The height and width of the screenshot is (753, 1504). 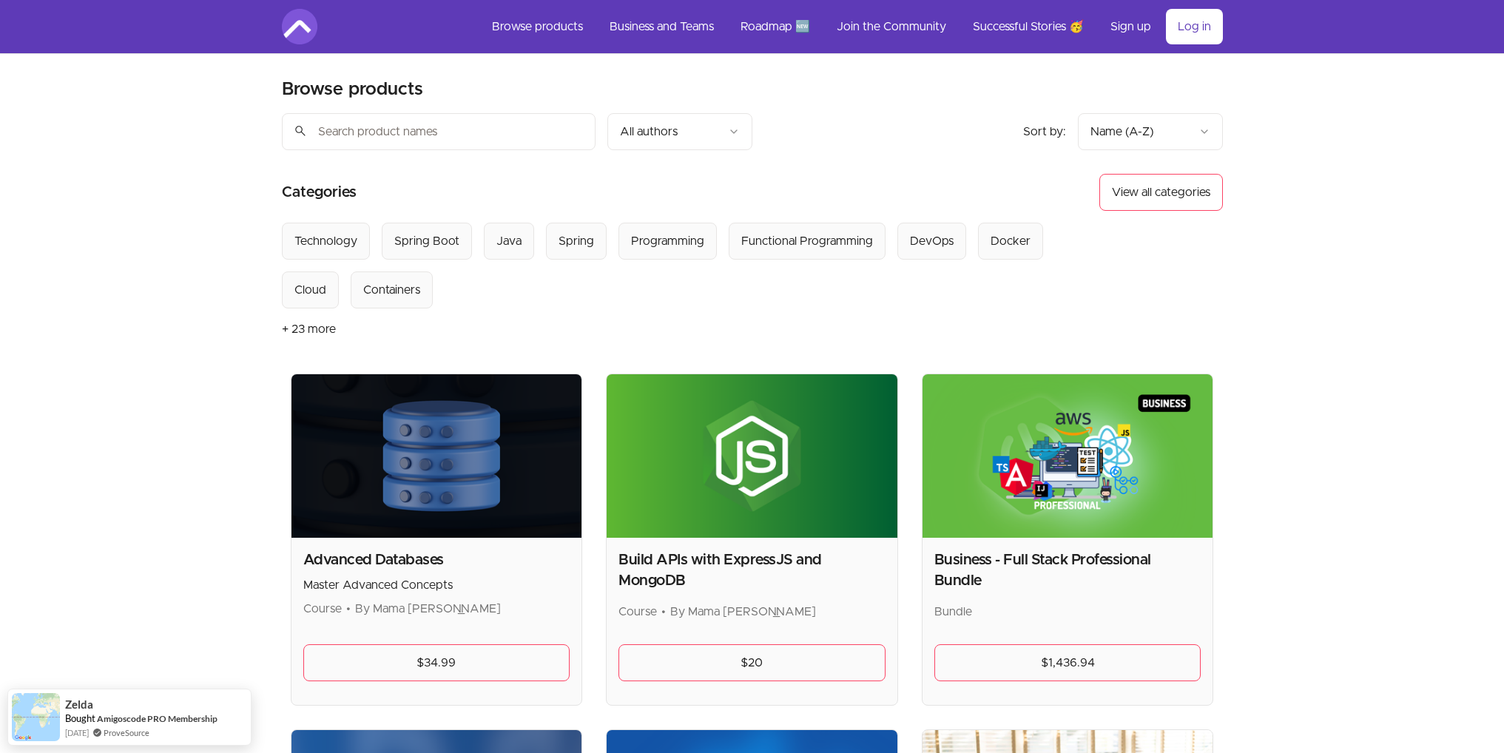 I want to click on p: Master Advanced Concepts, so click(x=436, y=585).